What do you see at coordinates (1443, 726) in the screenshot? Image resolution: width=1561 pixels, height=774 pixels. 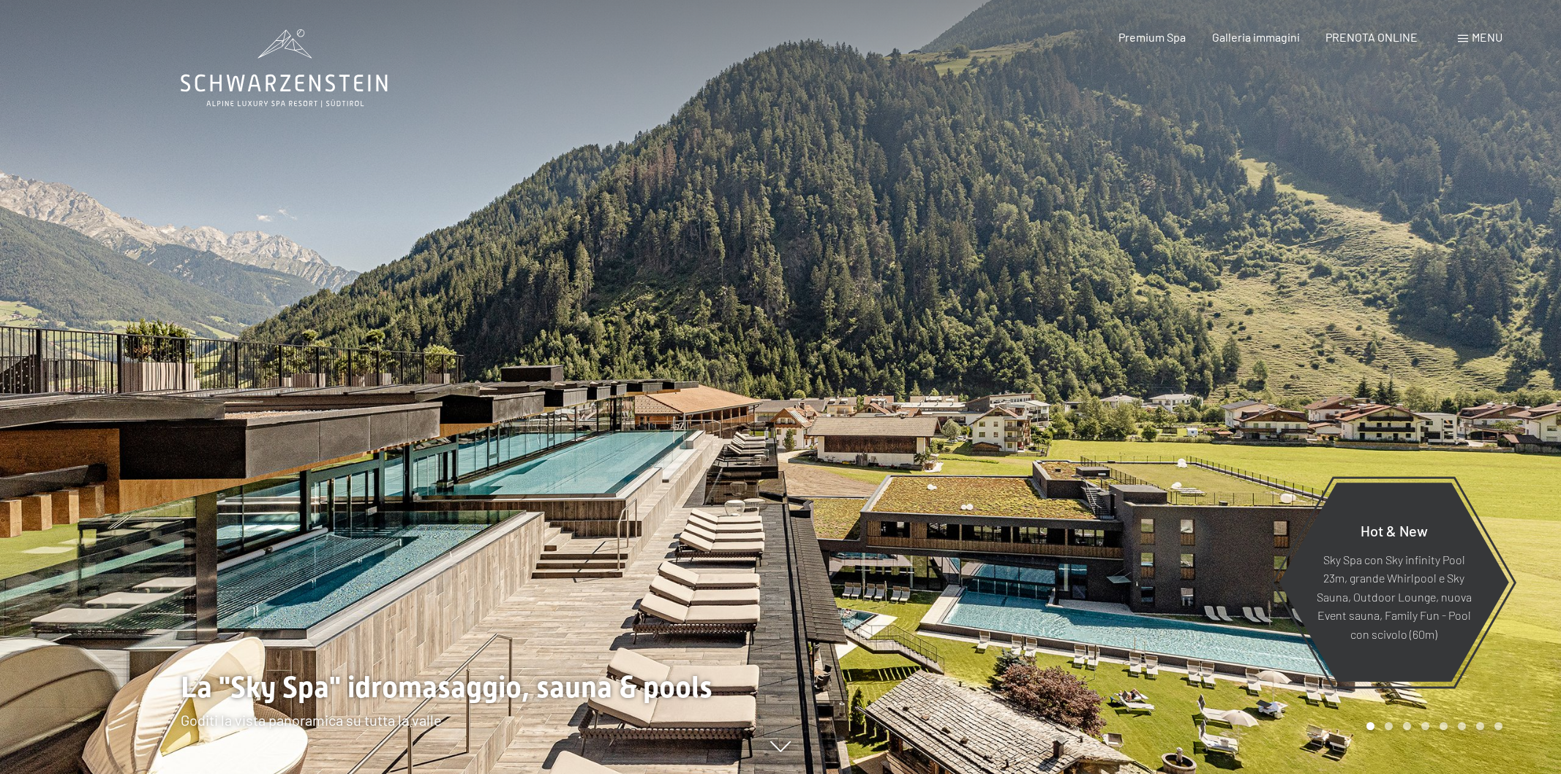 I see `div: Carousel Page 5` at bounding box center [1443, 726].